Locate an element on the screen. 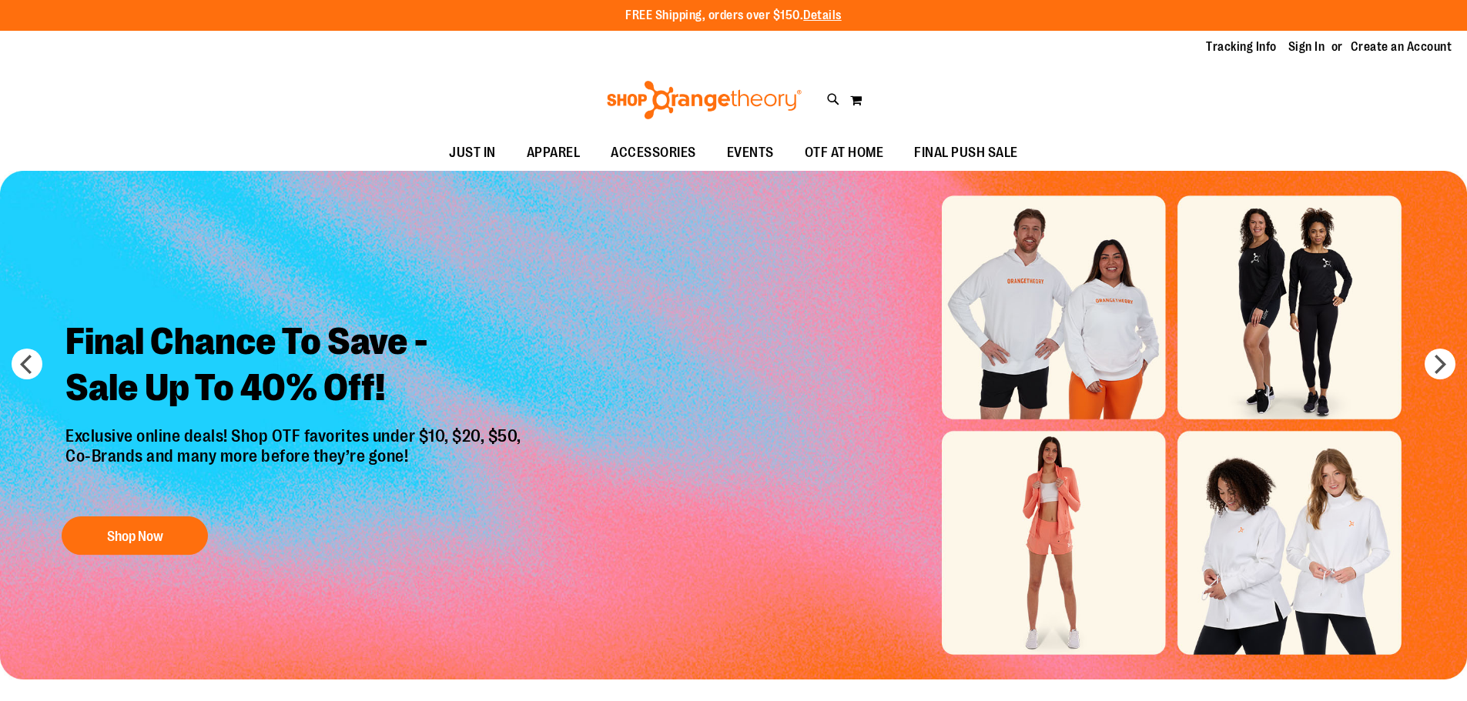 Image resolution: width=1467 pixels, height=701 pixels. a: ACCESSORIES is located at coordinates (653, 153).